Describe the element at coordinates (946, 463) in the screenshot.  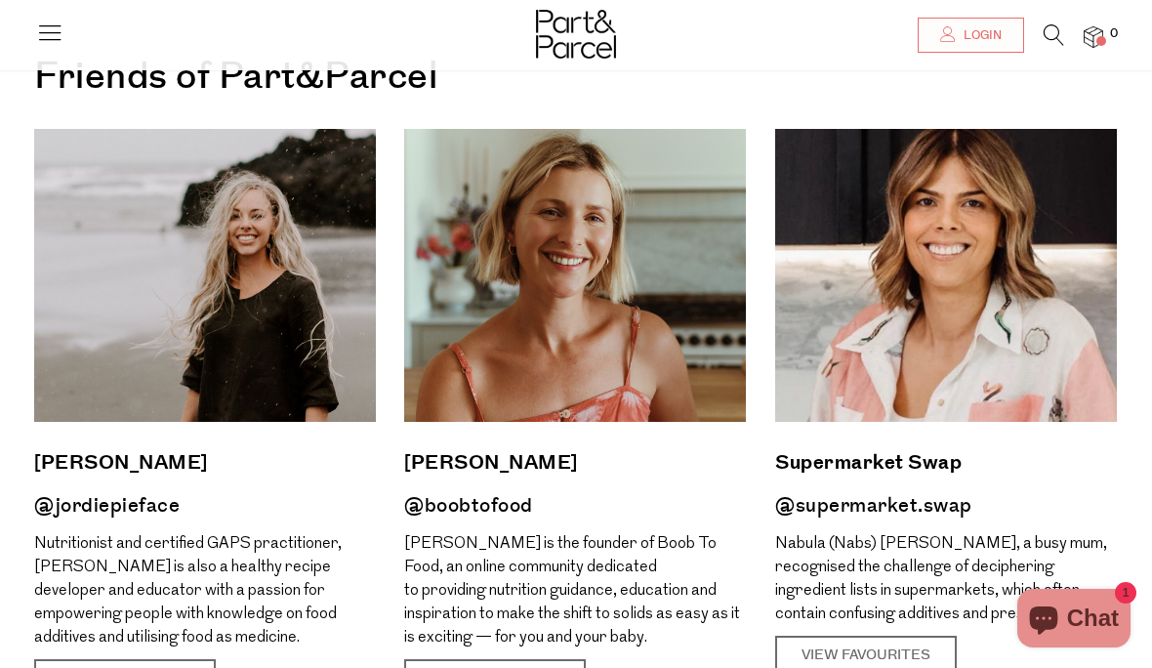
I see `h2: Supermarket Swap` at that location.